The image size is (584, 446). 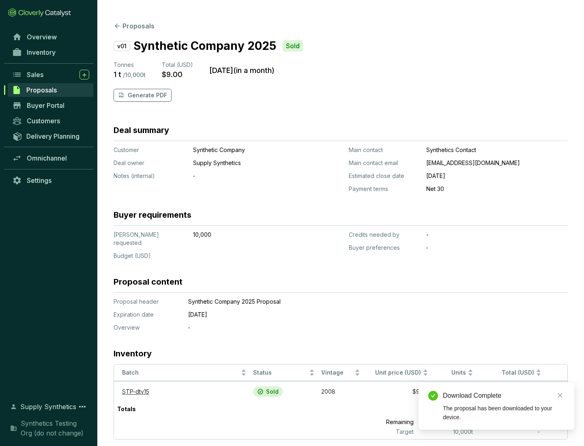 What do you see at coordinates (41, 90) in the screenshot?
I see `span: Proposals` at bounding box center [41, 90].